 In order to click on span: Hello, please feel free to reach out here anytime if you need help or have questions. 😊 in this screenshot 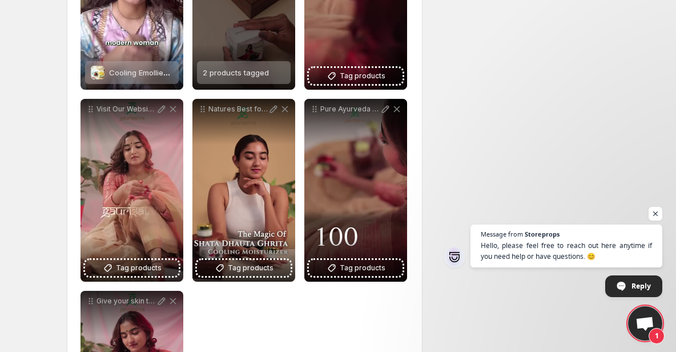, I will do `click(566, 251)`.